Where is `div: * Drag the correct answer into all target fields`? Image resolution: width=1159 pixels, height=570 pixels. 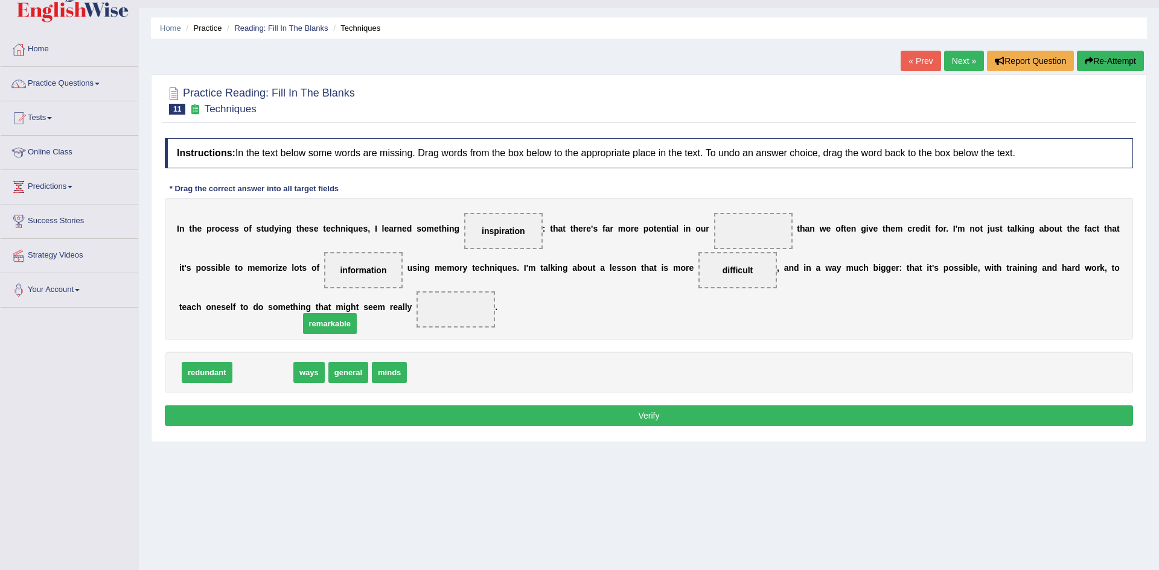
div: * Drag the correct answer into all target fields is located at coordinates (254, 189).